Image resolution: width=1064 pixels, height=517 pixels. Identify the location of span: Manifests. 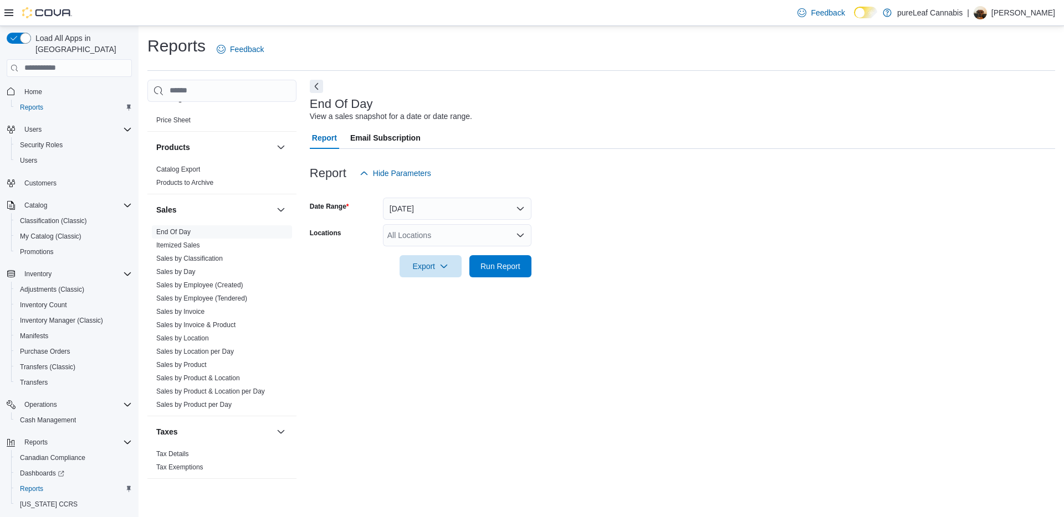
(74, 336).